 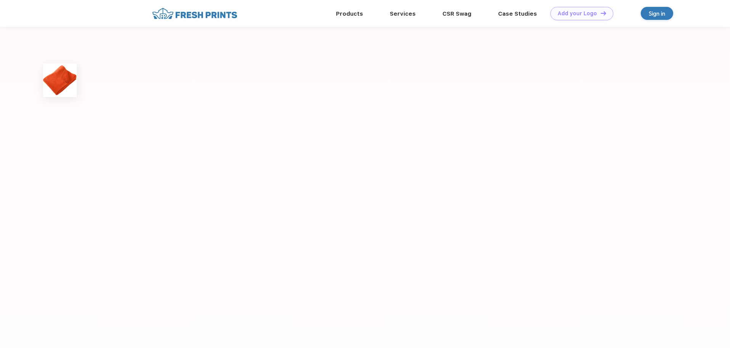 I want to click on img: fo%20logo%202.webp, so click(x=195, y=13).